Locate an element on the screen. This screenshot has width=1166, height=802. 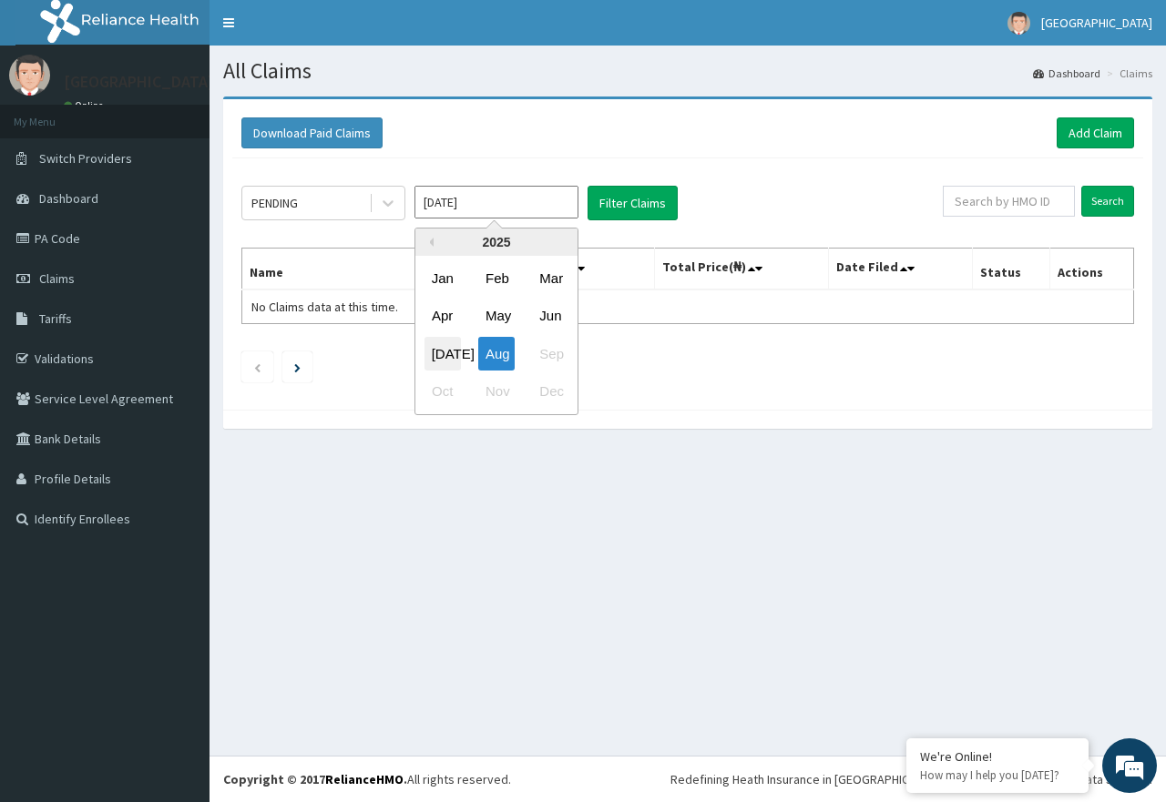
div: Chat with us now is located at coordinates (200, 114).